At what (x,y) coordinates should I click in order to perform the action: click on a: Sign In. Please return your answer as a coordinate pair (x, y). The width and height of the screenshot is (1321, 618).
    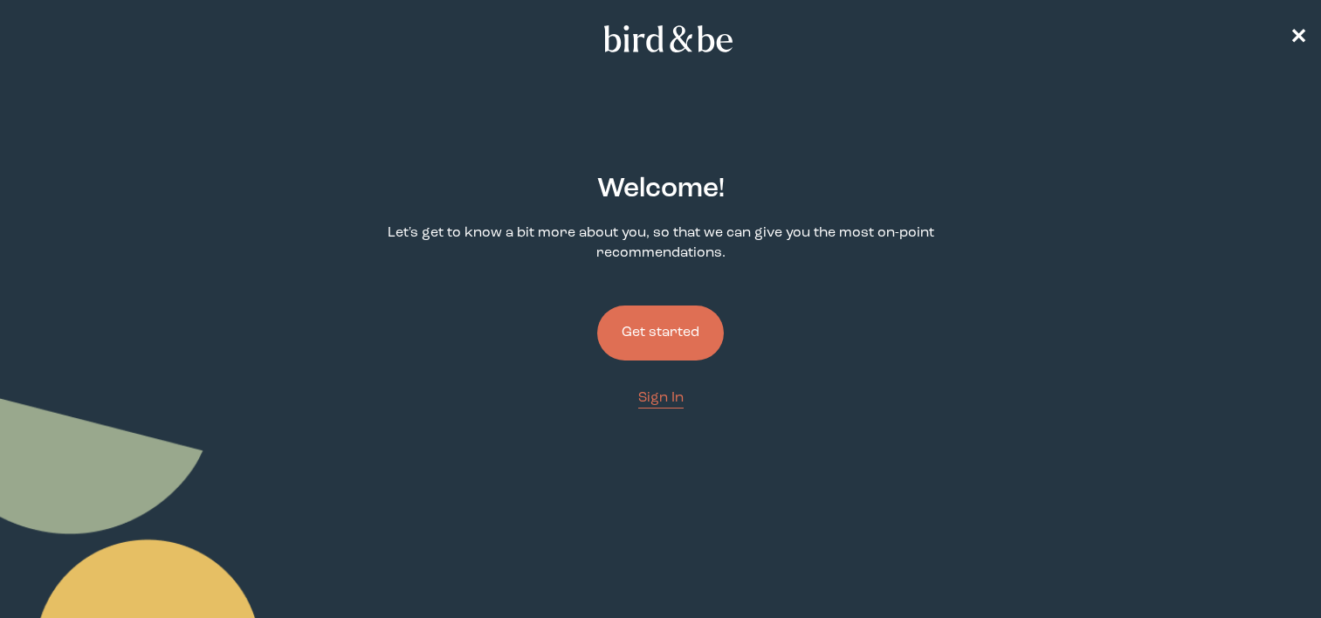
    Looking at the image, I should click on (661, 398).